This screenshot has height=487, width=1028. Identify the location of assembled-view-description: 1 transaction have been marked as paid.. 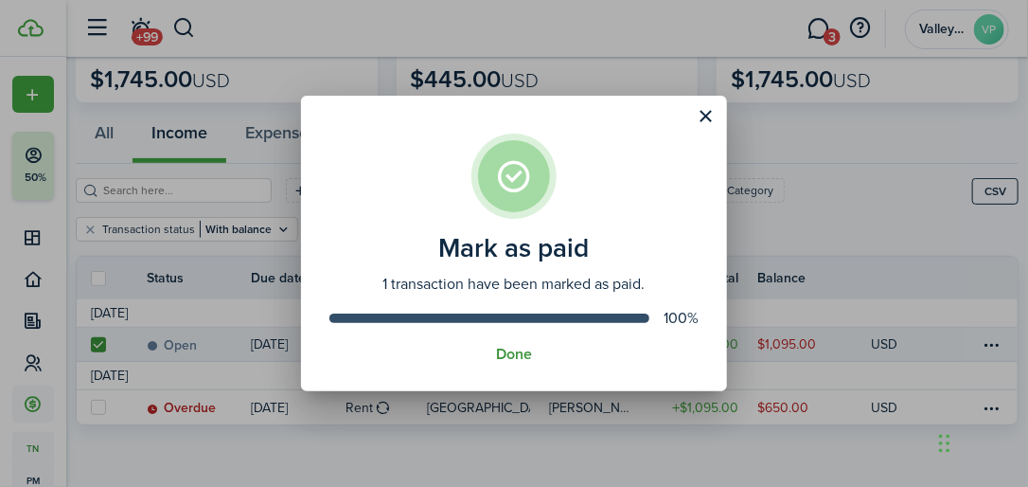
(514, 284).